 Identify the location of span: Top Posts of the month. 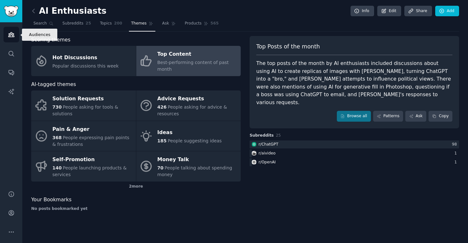
(288, 46).